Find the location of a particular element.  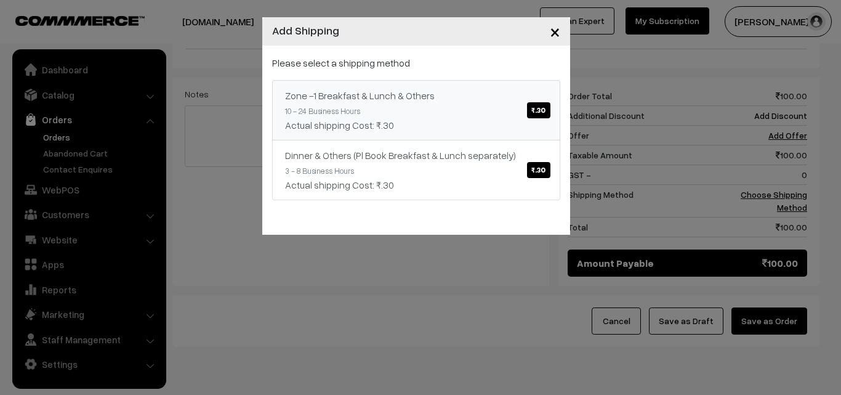

a: Zone -1 Breakfast & Lunch & Others₹.30 10 - 24 Business HoursActual shipping Cost: ₹.30 is located at coordinates (416, 110).